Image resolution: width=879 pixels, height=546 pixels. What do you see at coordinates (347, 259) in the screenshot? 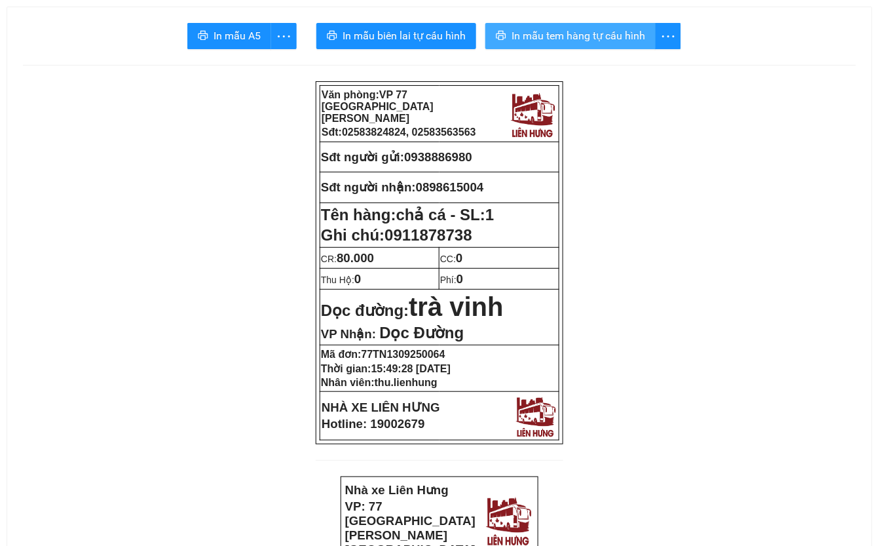
I see `span: CR:` at bounding box center [347, 259].